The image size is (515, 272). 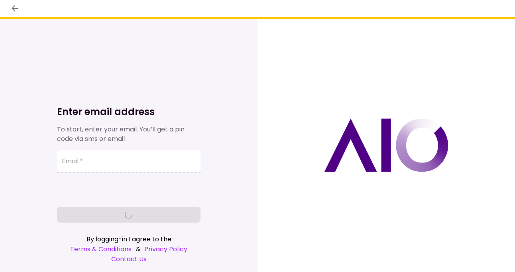 I want to click on img: AIO logo, so click(x=386, y=145).